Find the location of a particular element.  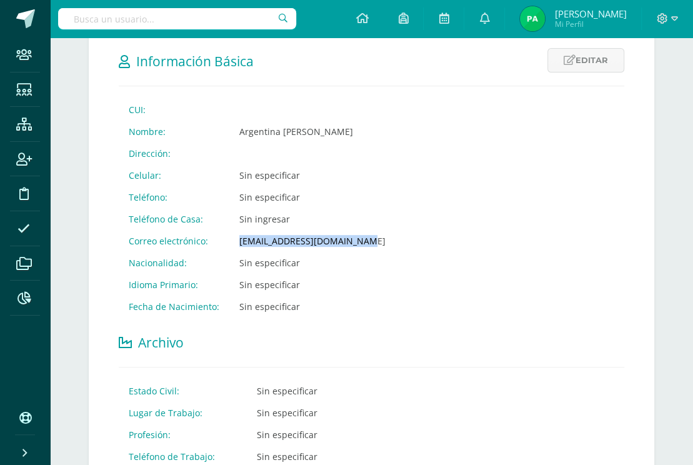

span: Mi Perfil is located at coordinates (590, 24).